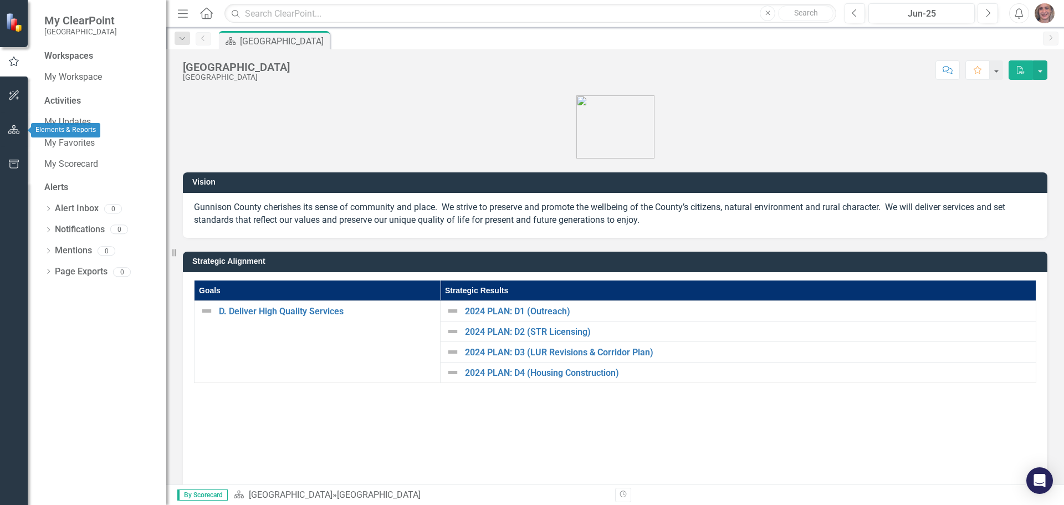 The width and height of the screenshot is (1064, 505). Describe the element at coordinates (617, 182) in the screenshot. I see `h3: Vision` at that location.